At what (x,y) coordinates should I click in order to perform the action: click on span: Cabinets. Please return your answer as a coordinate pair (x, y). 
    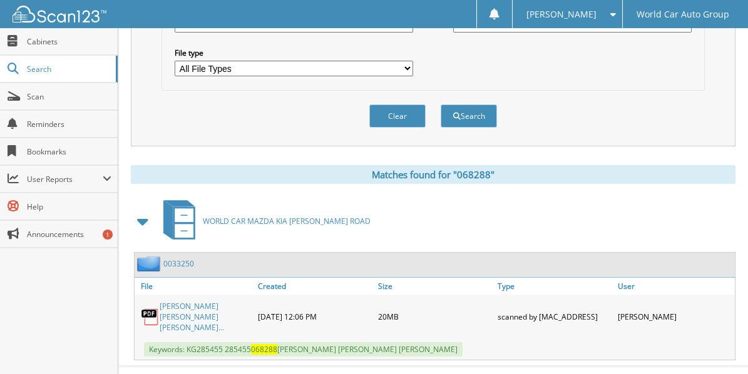
    Looking at the image, I should click on (69, 41).